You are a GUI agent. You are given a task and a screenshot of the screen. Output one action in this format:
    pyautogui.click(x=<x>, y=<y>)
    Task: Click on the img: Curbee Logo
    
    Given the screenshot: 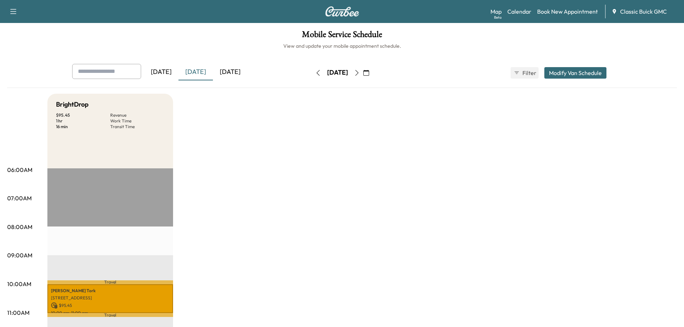 What is the action you would take?
    pyautogui.click(x=342, y=11)
    